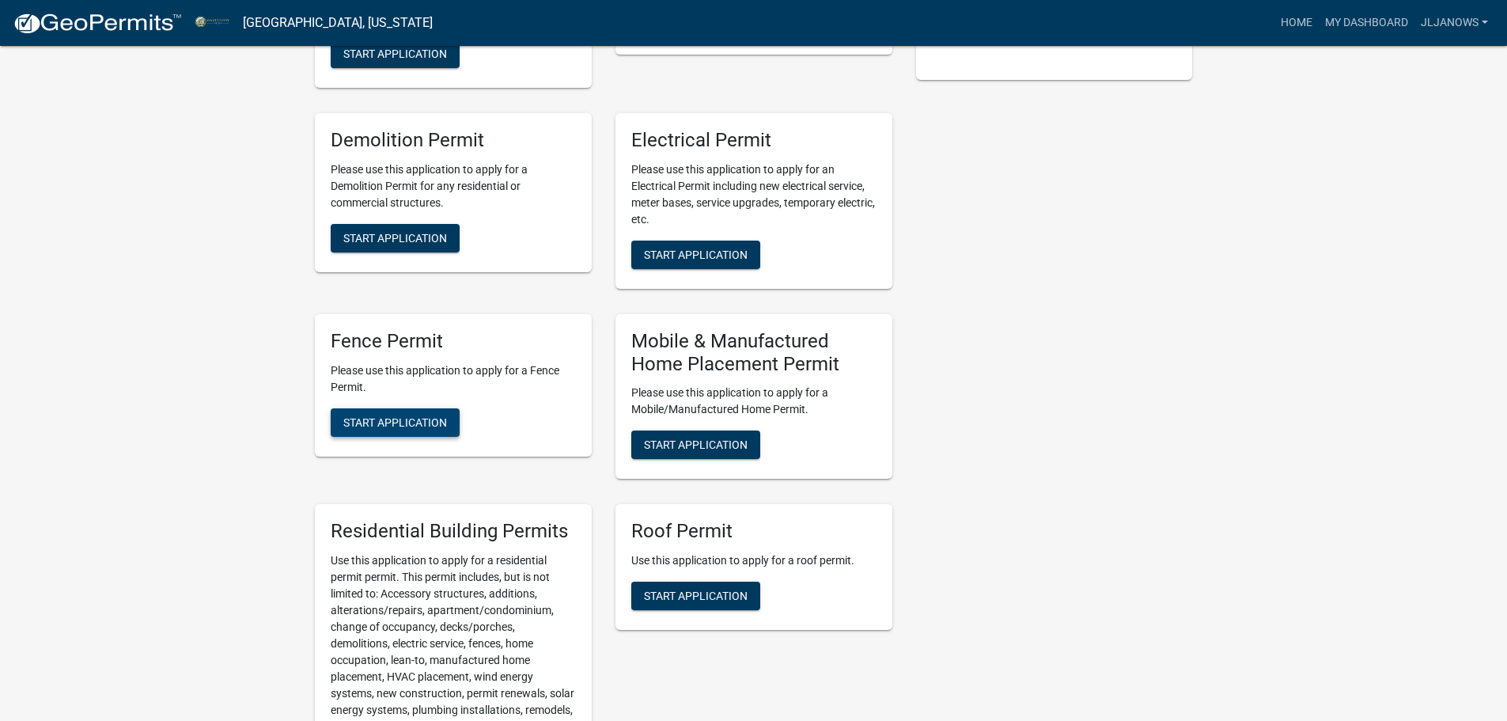  I want to click on p: Use this application to apply for a roof permit., so click(754, 560).